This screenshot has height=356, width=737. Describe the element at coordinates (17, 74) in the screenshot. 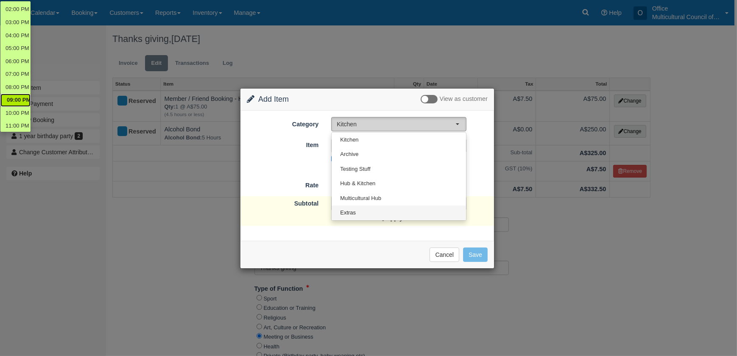

I see `span: 07:00 PM` at that location.